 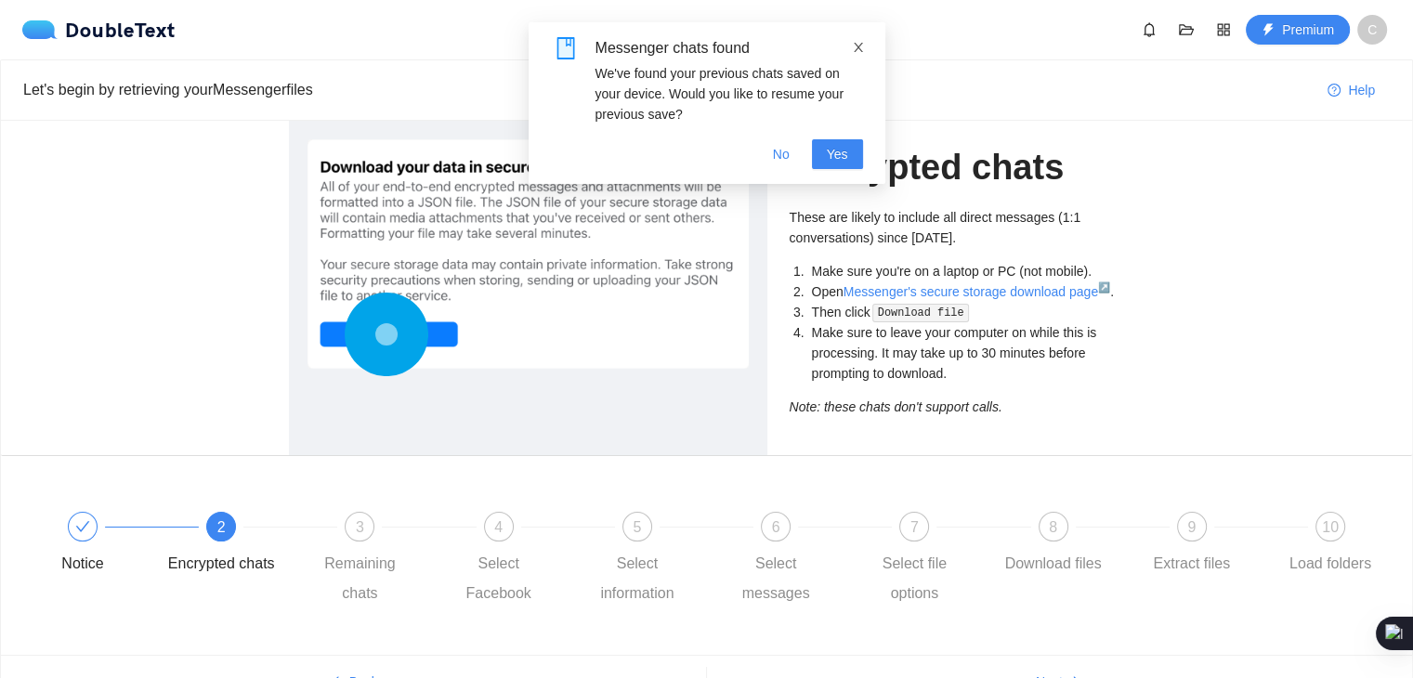 I want to click on a: Messenger's secure storage download page↗, so click(x=976, y=292).